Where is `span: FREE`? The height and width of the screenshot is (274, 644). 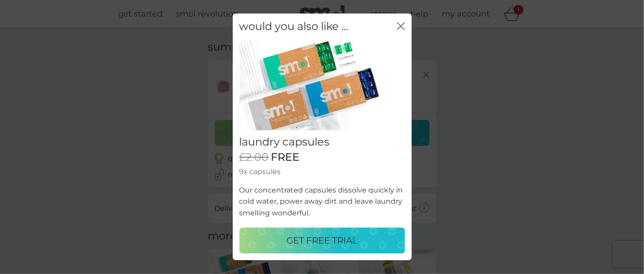
span: FREE is located at coordinates (286, 158).